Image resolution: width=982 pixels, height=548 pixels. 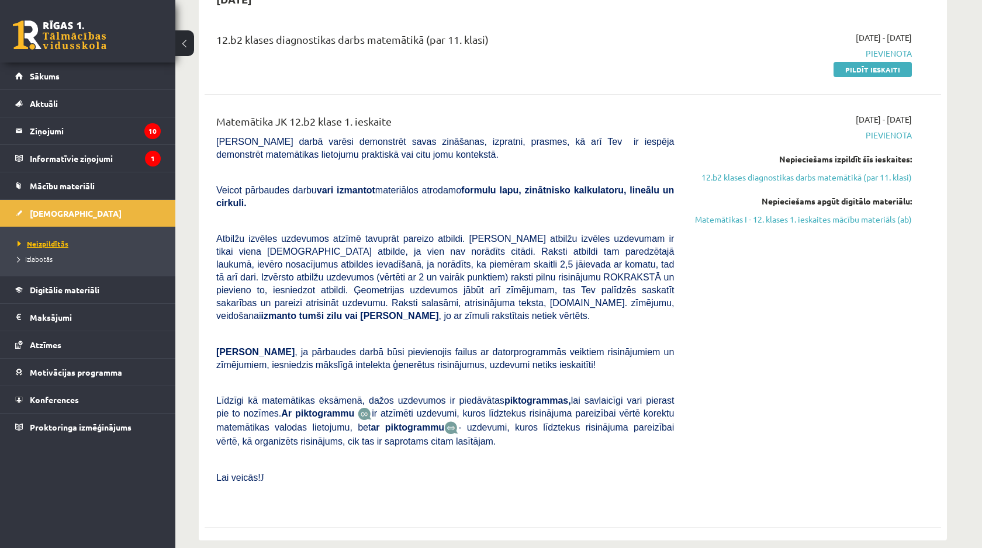 I want to click on a: Neizpildītās, so click(x=91, y=244).